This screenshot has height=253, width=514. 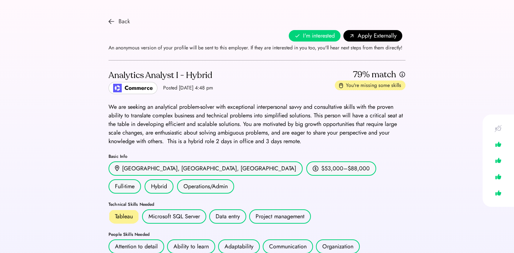 I want to click on div: Project management, so click(x=280, y=216).